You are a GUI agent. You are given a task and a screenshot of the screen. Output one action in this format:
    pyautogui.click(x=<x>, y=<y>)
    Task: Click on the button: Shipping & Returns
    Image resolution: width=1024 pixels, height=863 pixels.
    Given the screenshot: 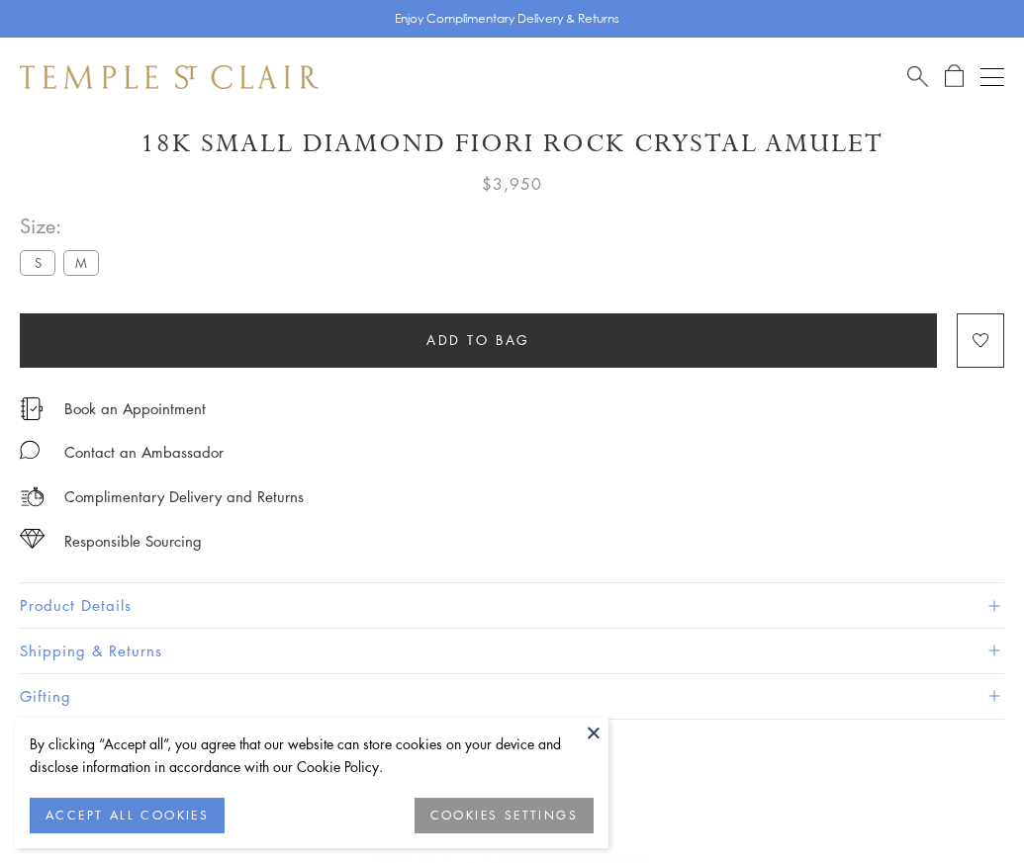 What is the action you would take?
    pyautogui.click(x=511, y=651)
    